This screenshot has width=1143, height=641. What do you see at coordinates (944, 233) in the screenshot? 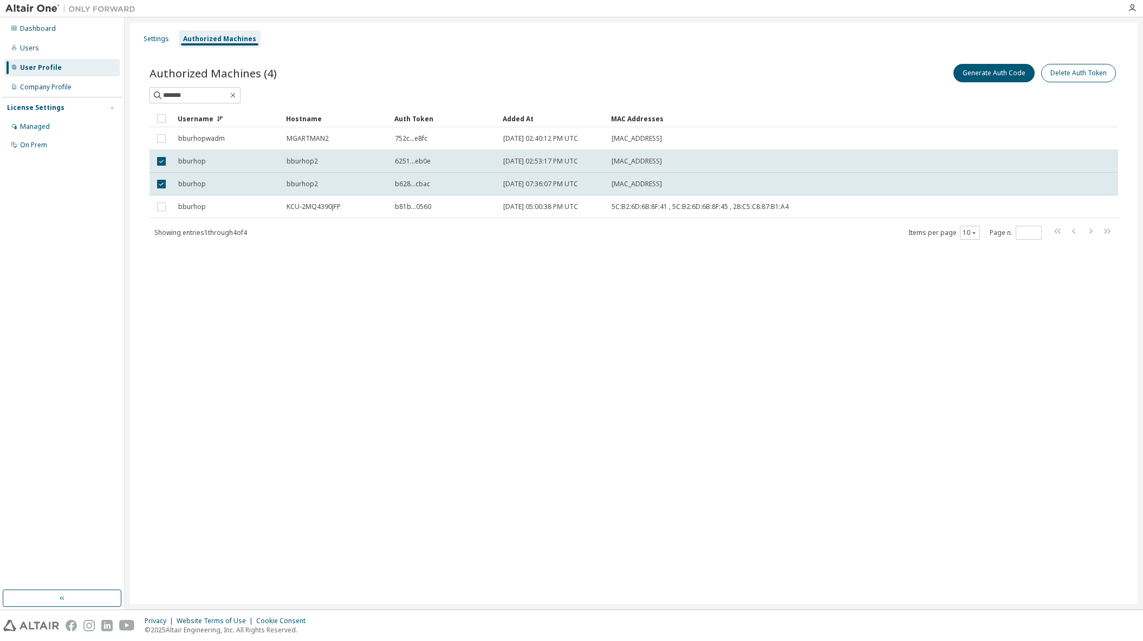
I see `span: Items per page` at bounding box center [944, 233].